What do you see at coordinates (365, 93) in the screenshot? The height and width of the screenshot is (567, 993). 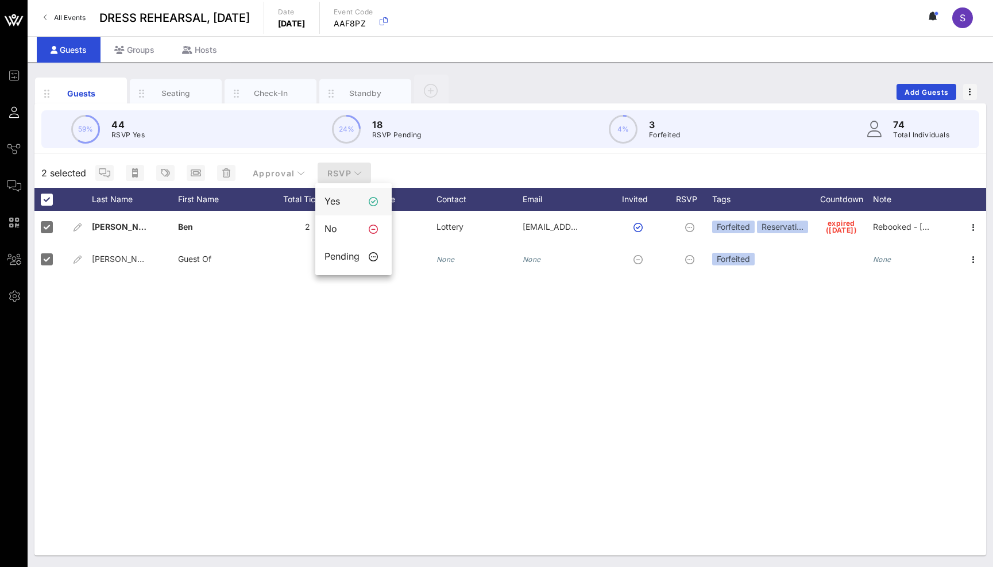 I see `div: Standby` at bounding box center [365, 93].